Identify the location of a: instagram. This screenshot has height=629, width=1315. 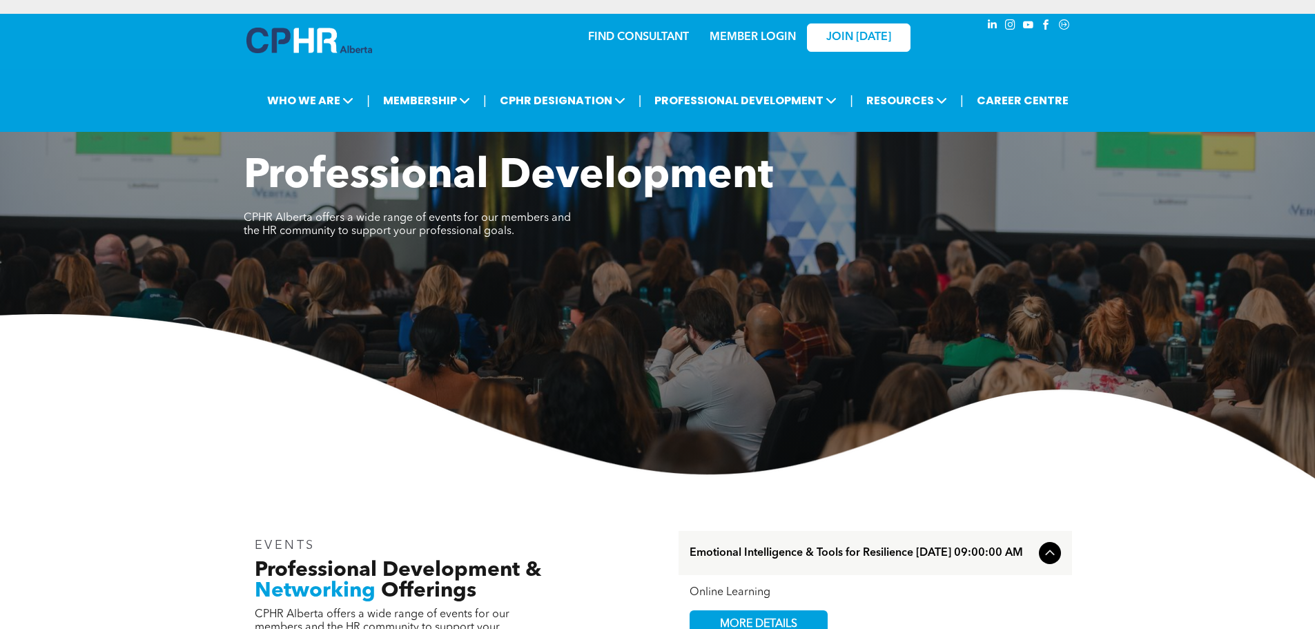
(1010, 26).